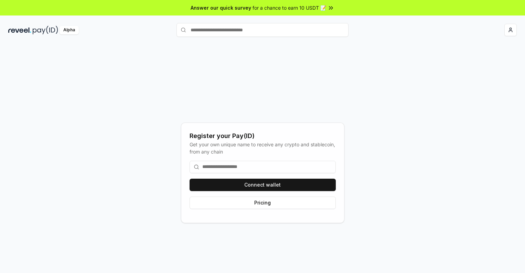 The height and width of the screenshot is (273, 525). I want to click on button: Pricing, so click(263, 203).